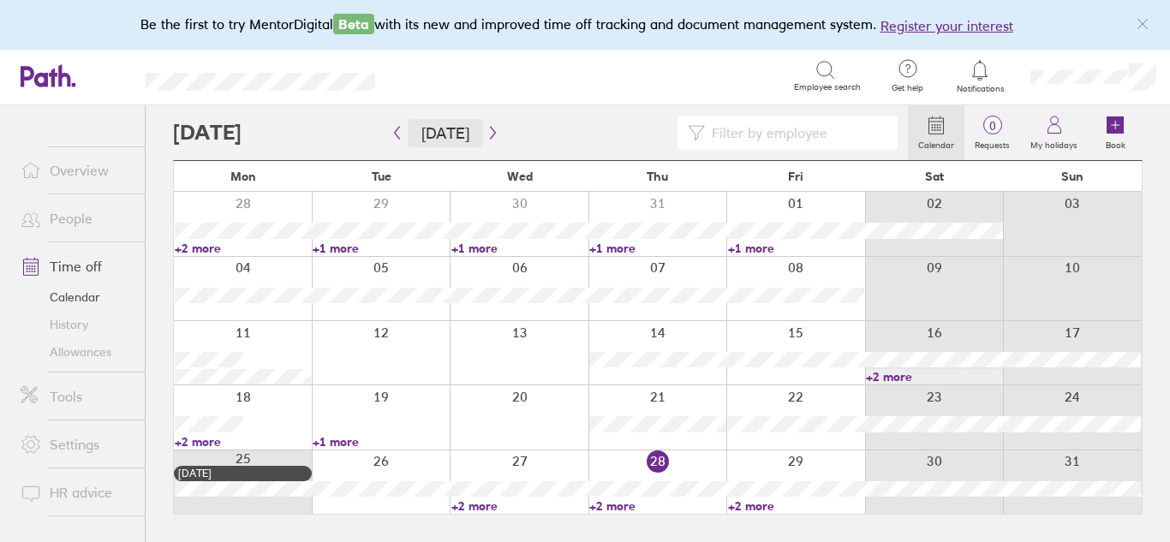 The height and width of the screenshot is (542, 1170). Describe the element at coordinates (1115, 143) in the screenshot. I see `label: Book` at that location.